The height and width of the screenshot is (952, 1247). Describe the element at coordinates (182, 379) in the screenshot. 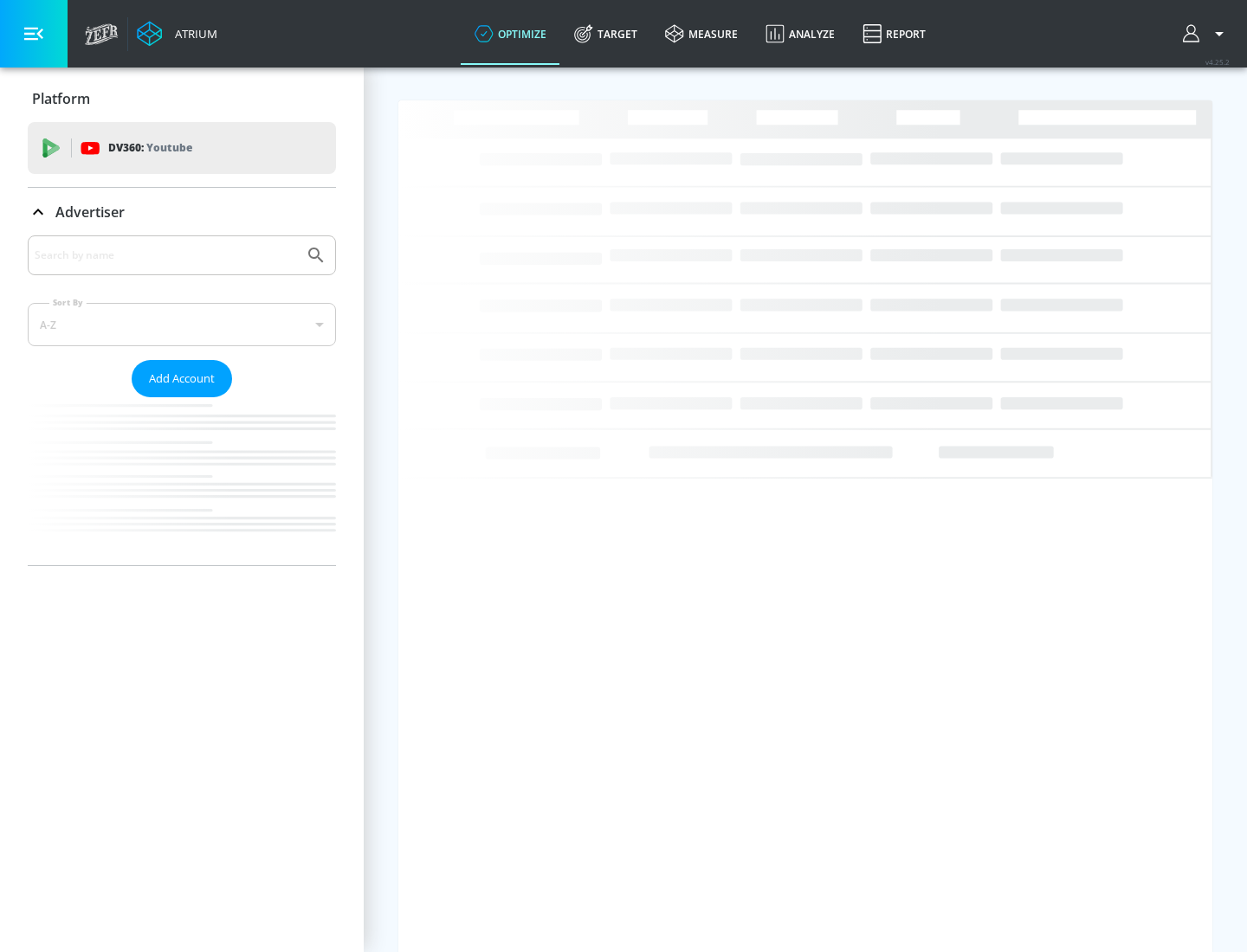

I see `span: Add Account` at that location.